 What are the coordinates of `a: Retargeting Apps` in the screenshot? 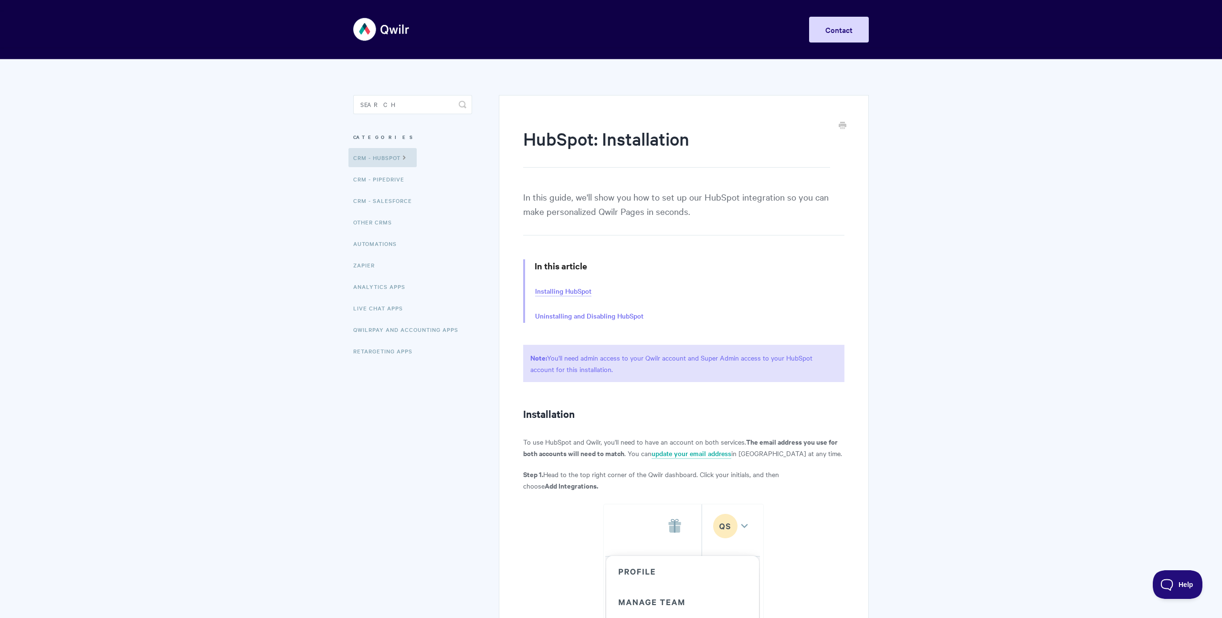 It's located at (386, 351).